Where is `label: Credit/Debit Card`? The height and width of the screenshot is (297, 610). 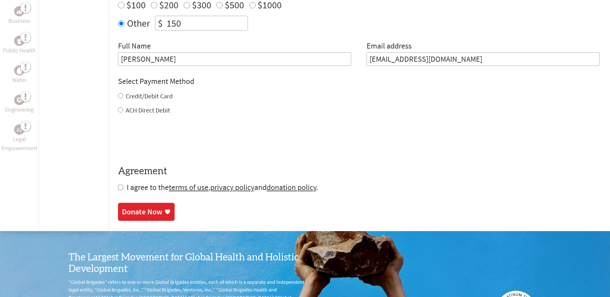
label: Credit/Debit Card is located at coordinates (149, 96).